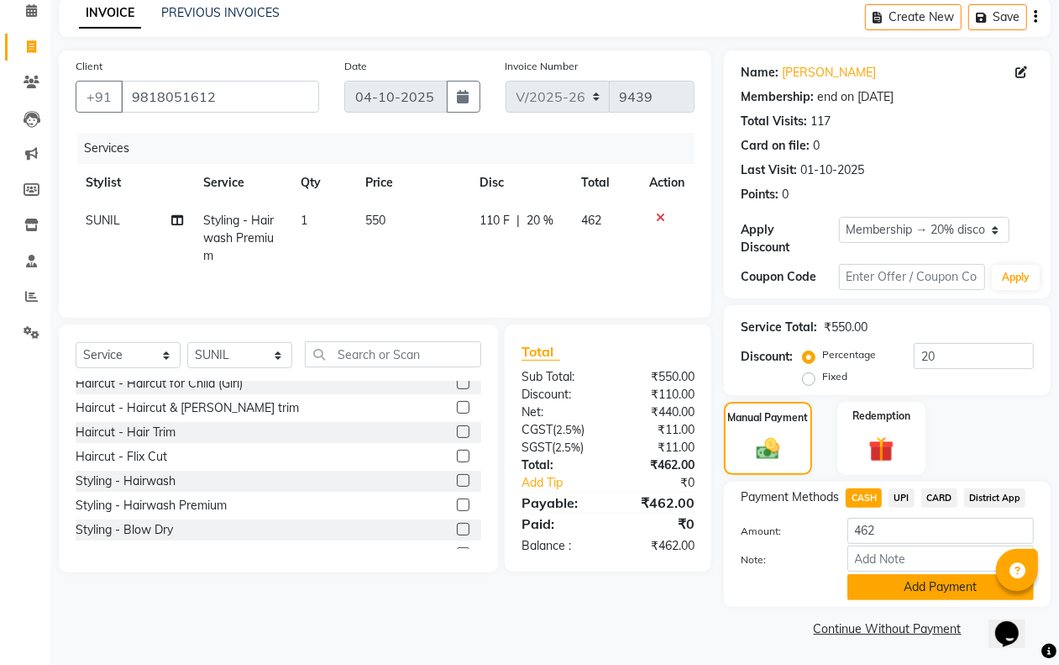 This screenshot has height=665, width=1059. Describe the element at coordinates (520, 182) in the screenshot. I see `th: Disc` at that location.